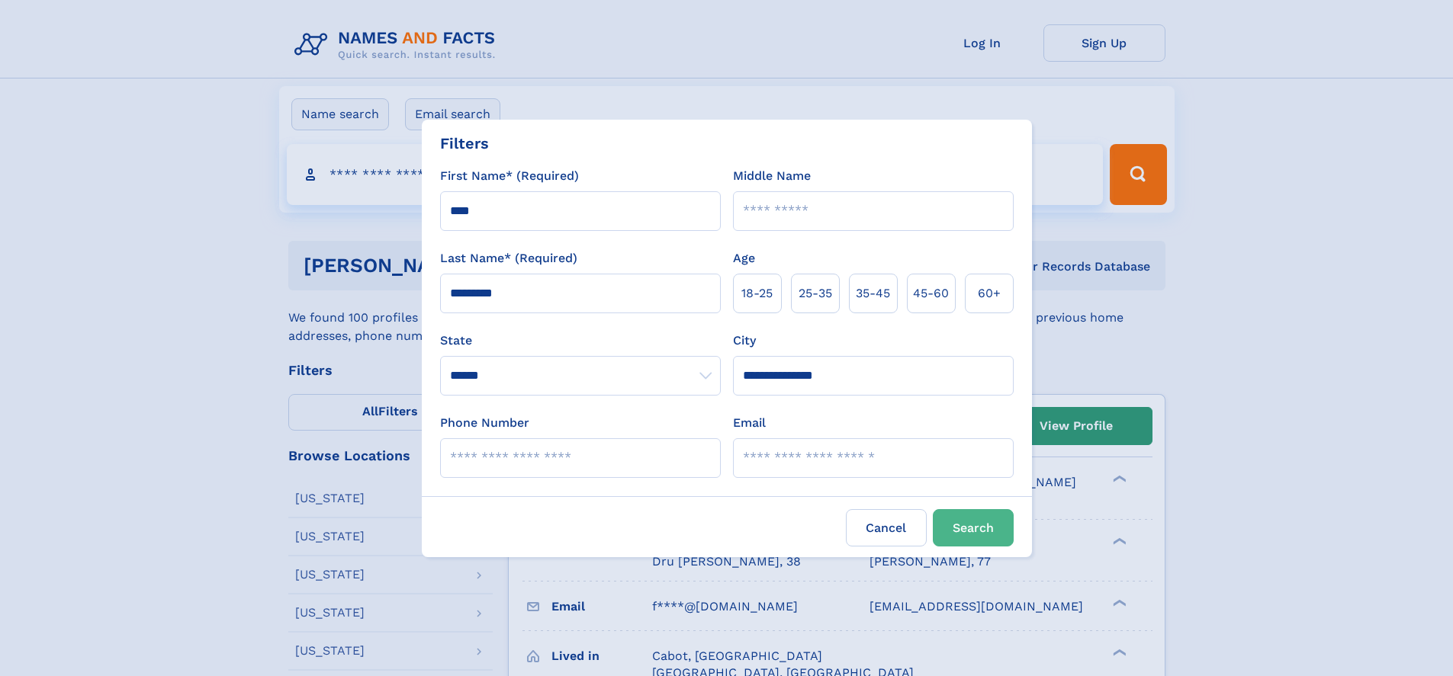 This screenshot has height=676, width=1453. What do you see at coordinates (509, 176) in the screenshot?
I see `label: First Name* (Required)` at bounding box center [509, 176].